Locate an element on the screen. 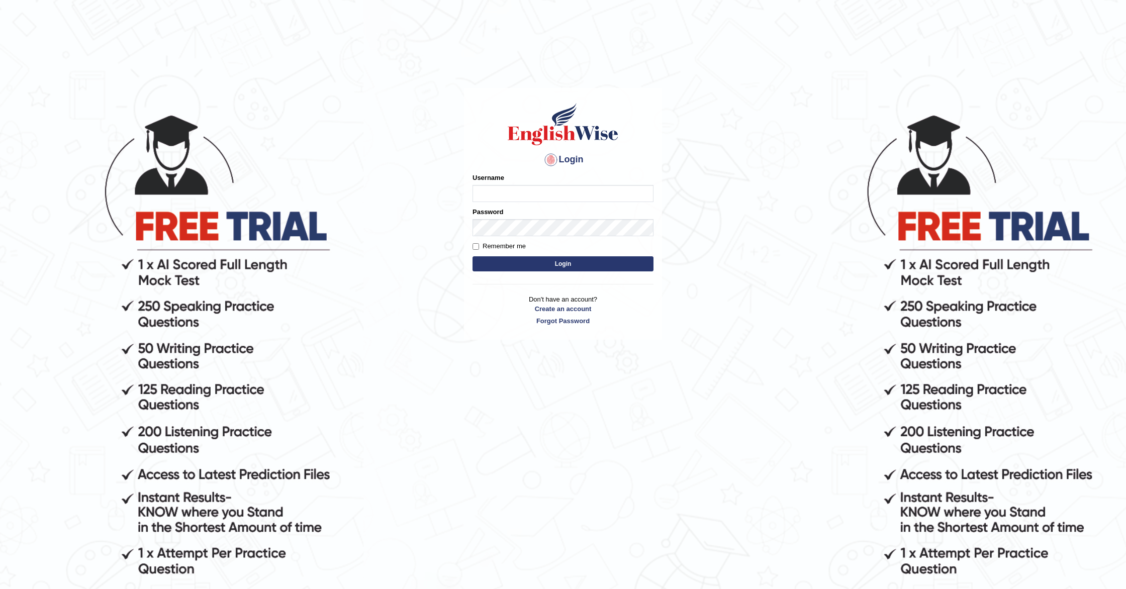 The image size is (1126, 589). label: Remember me is located at coordinates (499, 246).